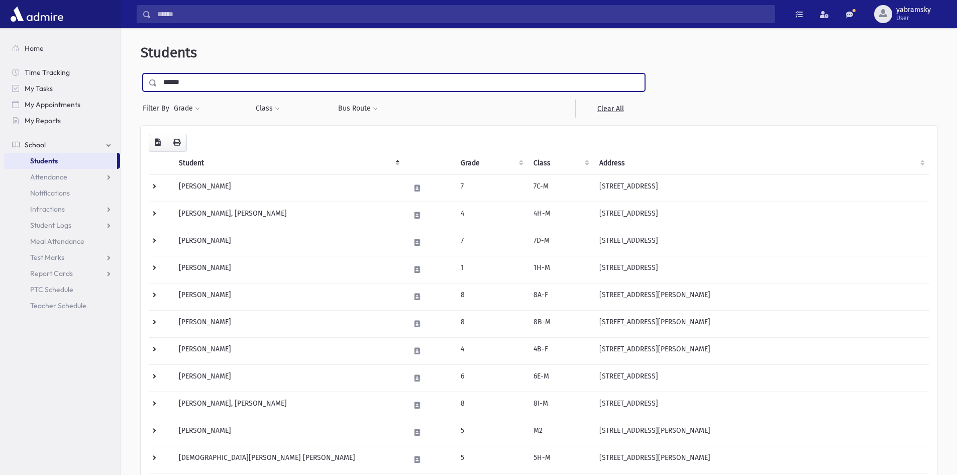 The image size is (957, 475). What do you see at coordinates (561, 432) in the screenshot?
I see `td: M2` at bounding box center [561, 432].